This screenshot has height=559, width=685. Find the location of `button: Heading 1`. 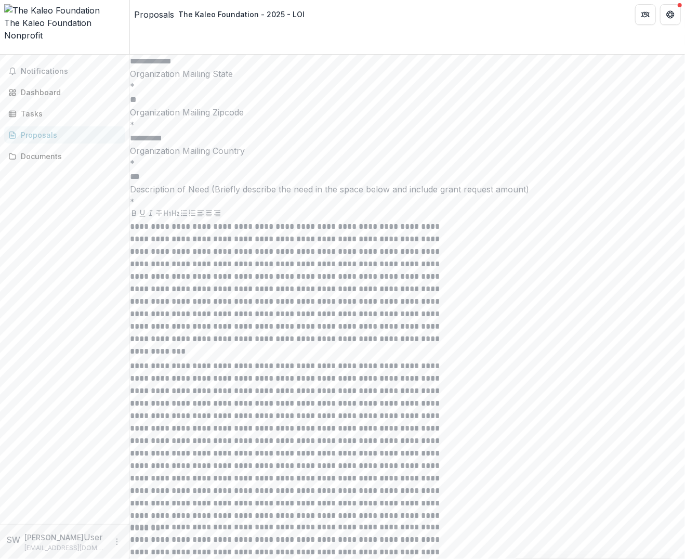

button: Heading 1 is located at coordinates (167, 214).